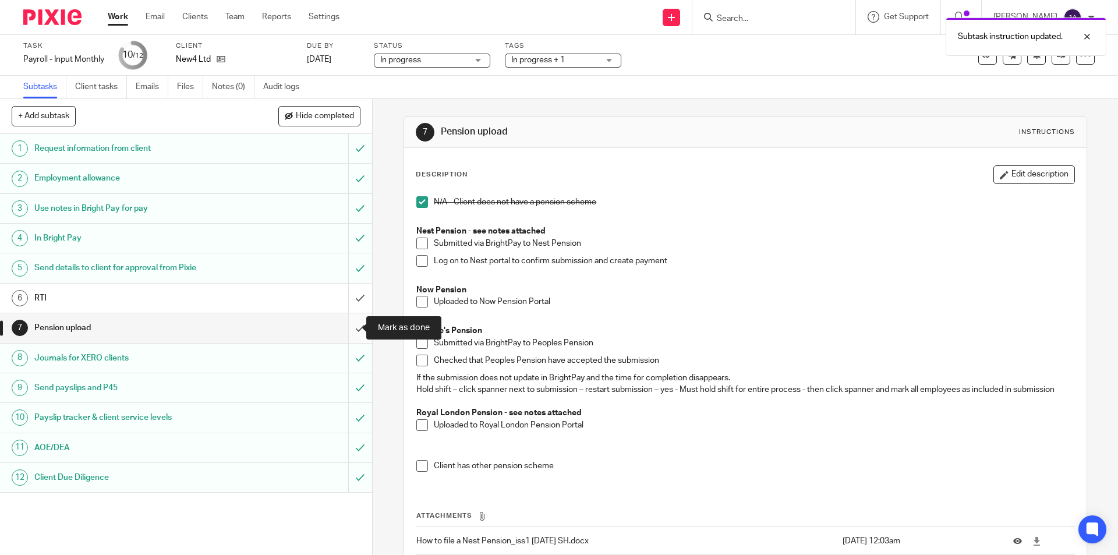 The height and width of the screenshot is (555, 1118). What do you see at coordinates (1010, 37) in the screenshot?
I see `p: Subtask instruction updated.` at bounding box center [1010, 37].